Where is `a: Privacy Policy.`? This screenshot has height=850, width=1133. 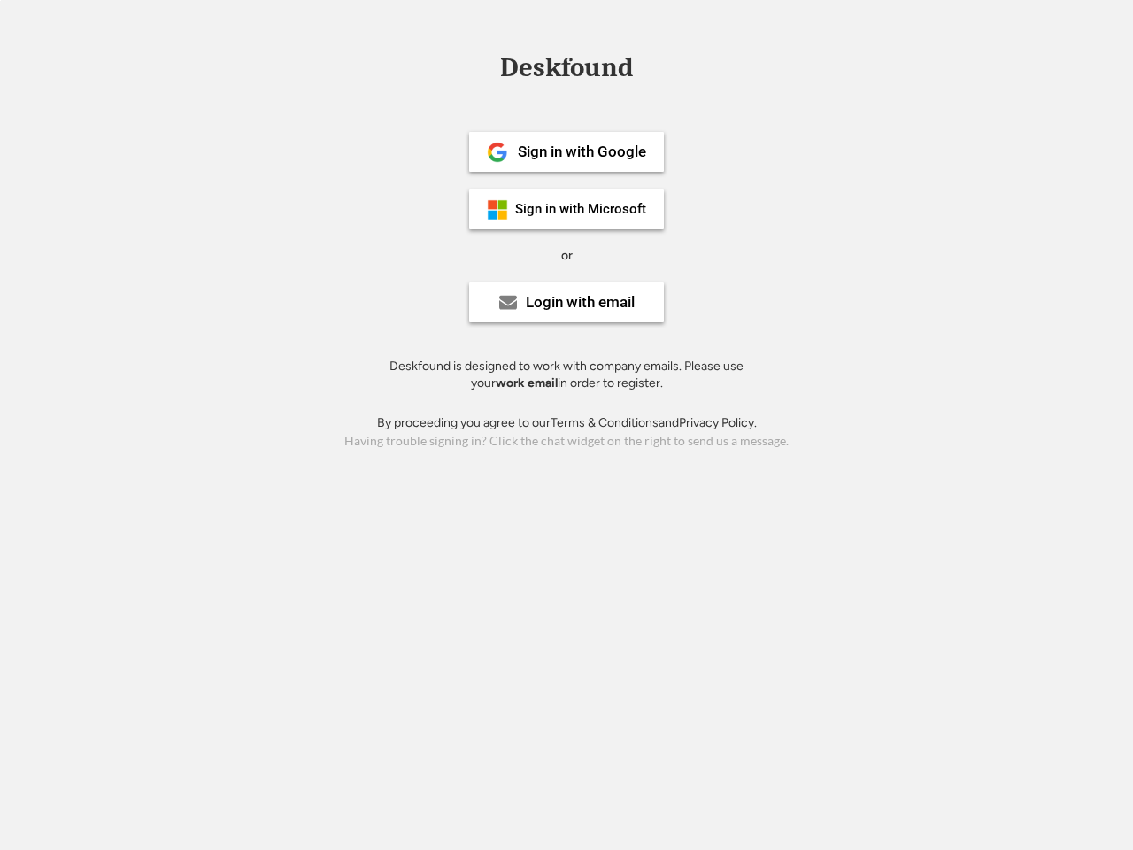
a: Privacy Policy. is located at coordinates (718, 422).